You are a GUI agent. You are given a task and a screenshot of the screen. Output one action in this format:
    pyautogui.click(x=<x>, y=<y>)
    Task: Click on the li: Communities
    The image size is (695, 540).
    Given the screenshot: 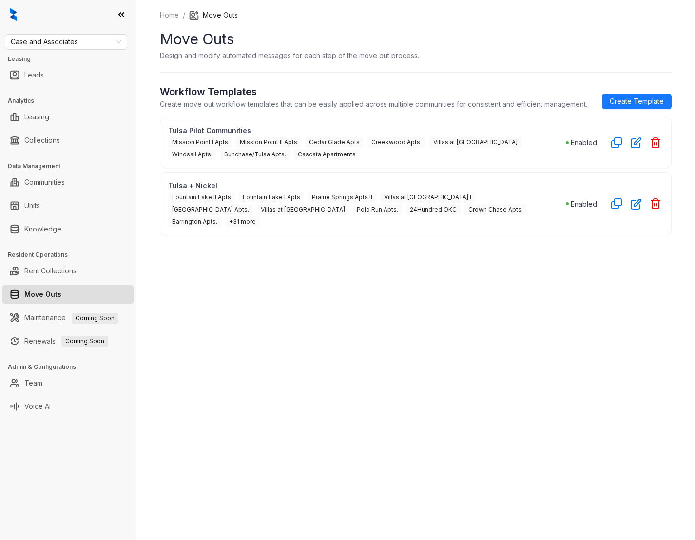 What is the action you would take?
    pyautogui.click(x=68, y=182)
    